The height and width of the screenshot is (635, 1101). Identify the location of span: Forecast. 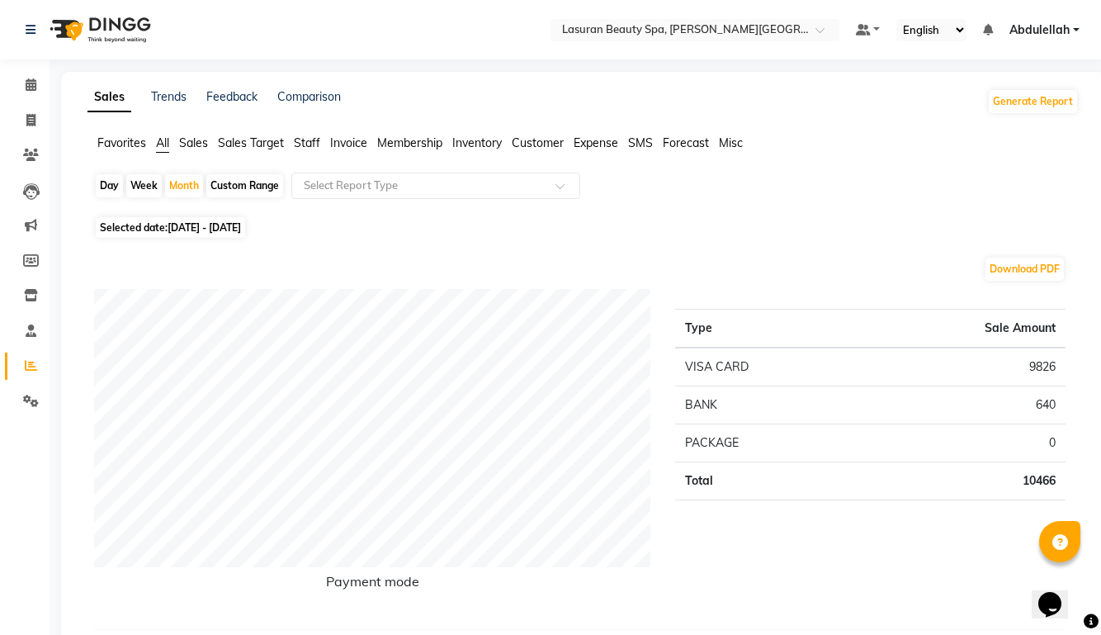
(686, 143).